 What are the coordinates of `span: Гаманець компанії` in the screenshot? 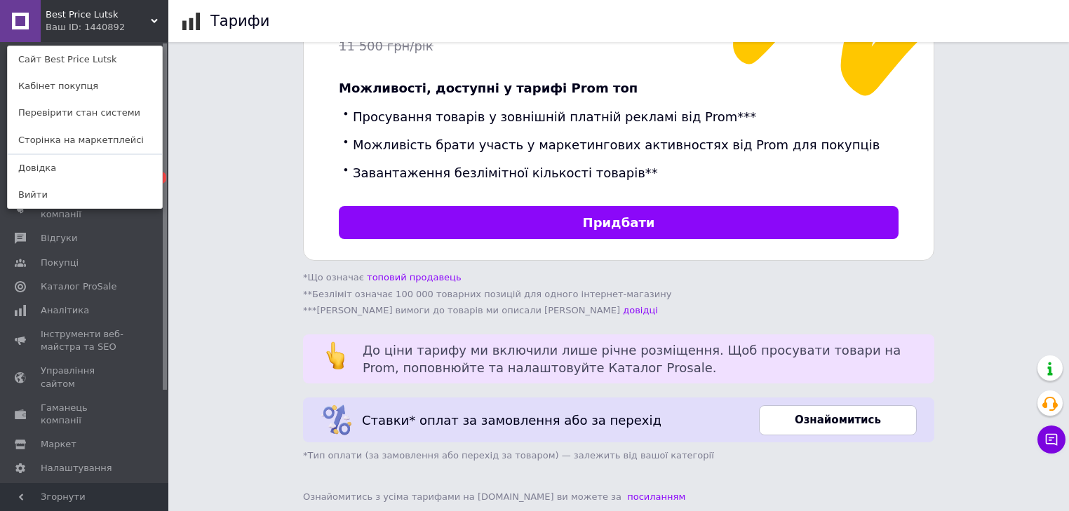 It's located at (85, 415).